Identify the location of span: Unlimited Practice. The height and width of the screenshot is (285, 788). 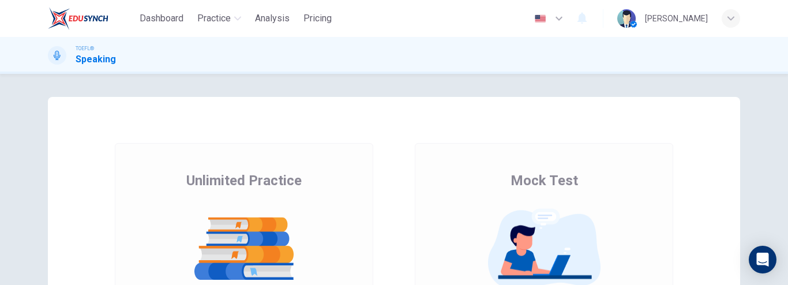
(244, 181).